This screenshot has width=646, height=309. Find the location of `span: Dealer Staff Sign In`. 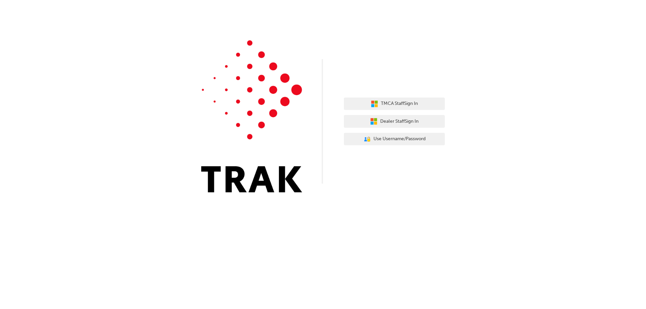

span: Dealer Staff Sign In is located at coordinates (399, 121).